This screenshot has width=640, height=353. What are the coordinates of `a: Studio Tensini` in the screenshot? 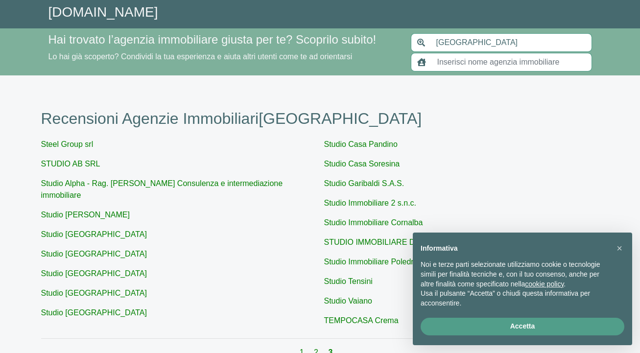 It's located at (348, 281).